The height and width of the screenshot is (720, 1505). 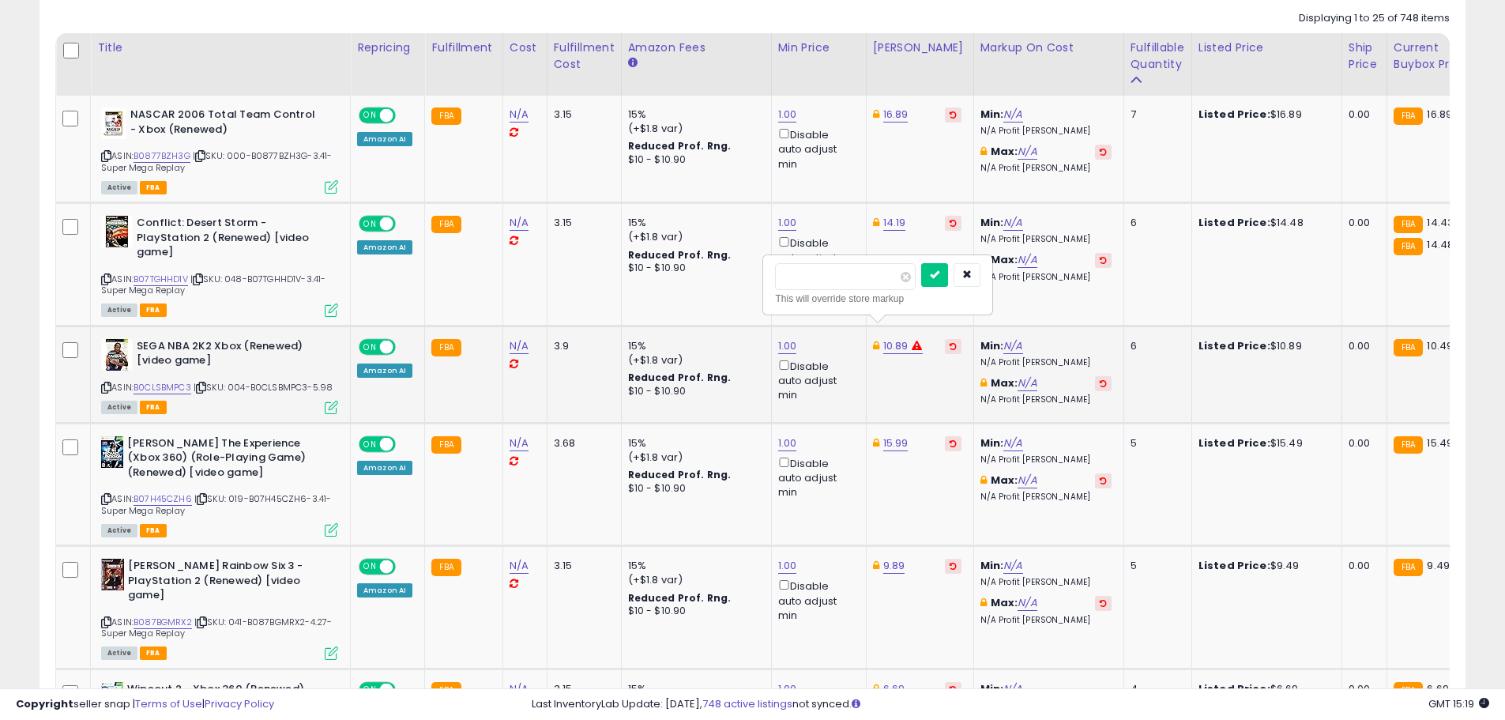 What do you see at coordinates (1155, 346) in the screenshot?
I see `div: 6` at bounding box center [1155, 346].